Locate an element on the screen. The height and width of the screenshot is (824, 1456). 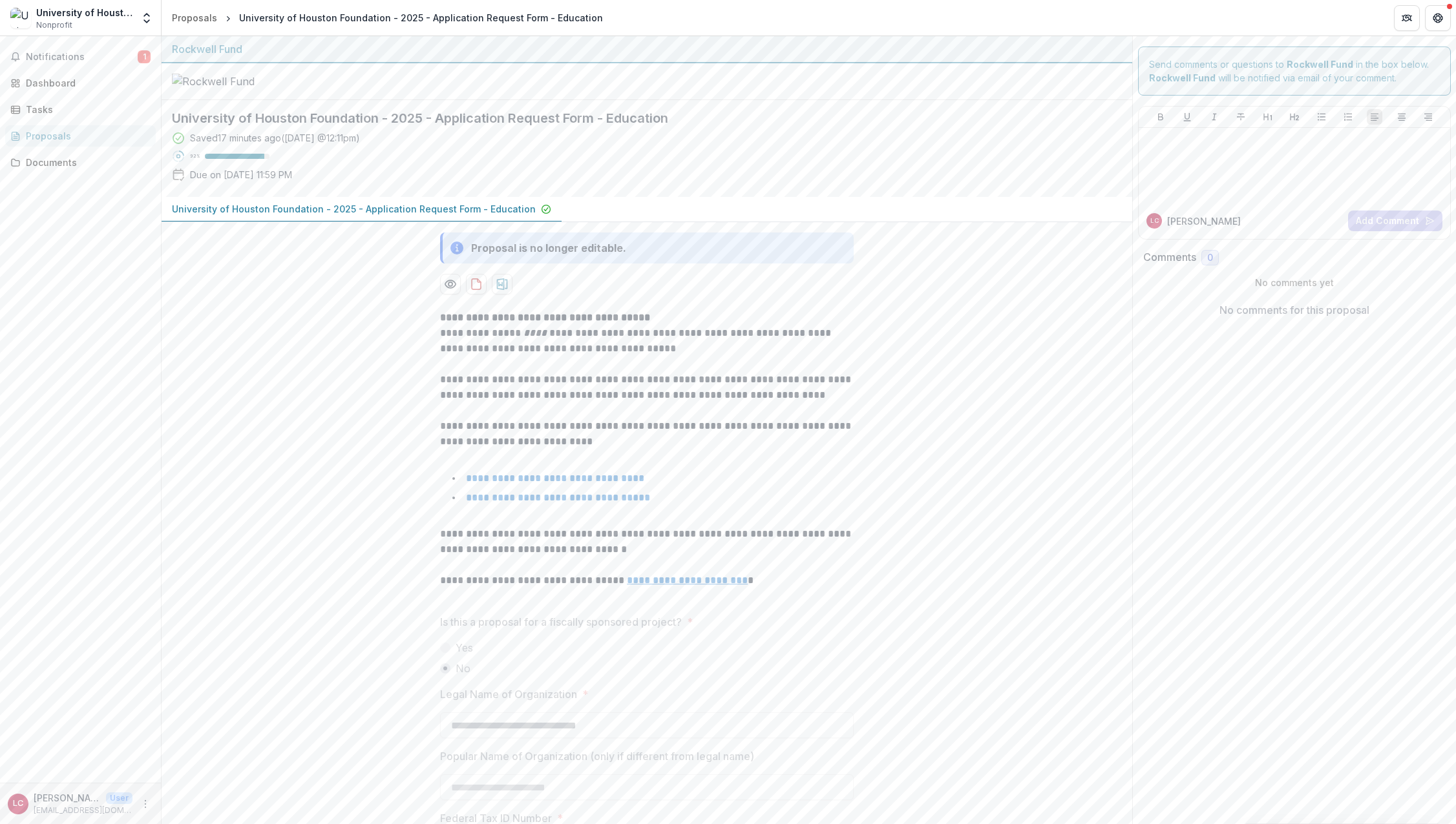
p: No comments for this proposal is located at coordinates (1295, 310).